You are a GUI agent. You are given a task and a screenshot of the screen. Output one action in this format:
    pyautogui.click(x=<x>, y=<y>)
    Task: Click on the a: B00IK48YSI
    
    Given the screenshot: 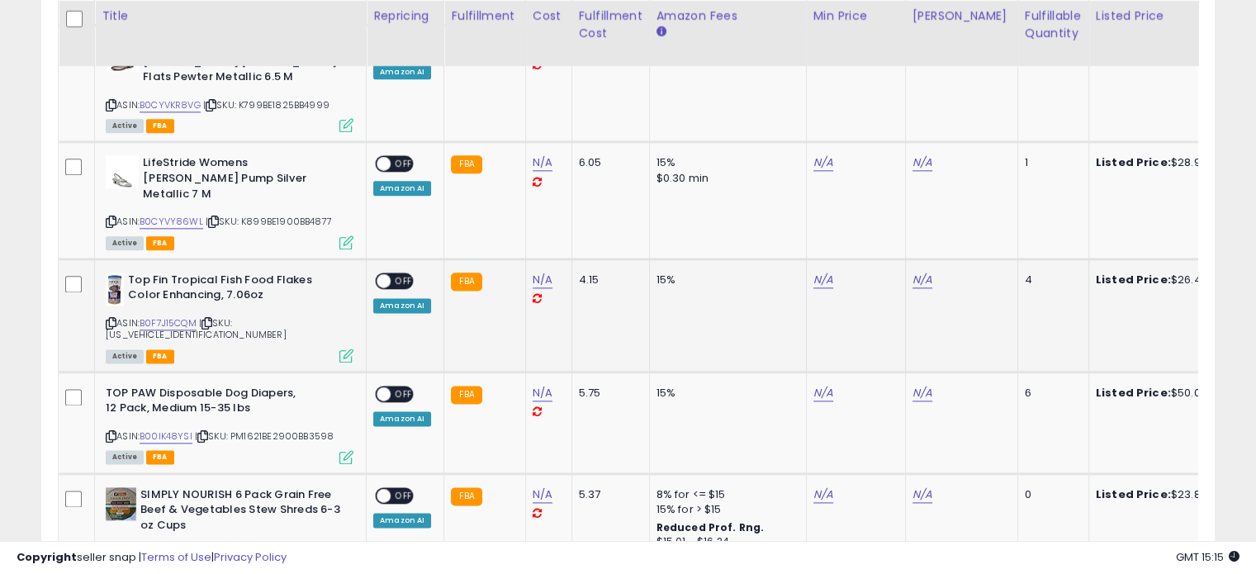 What is the action you would take?
    pyautogui.click(x=166, y=436)
    